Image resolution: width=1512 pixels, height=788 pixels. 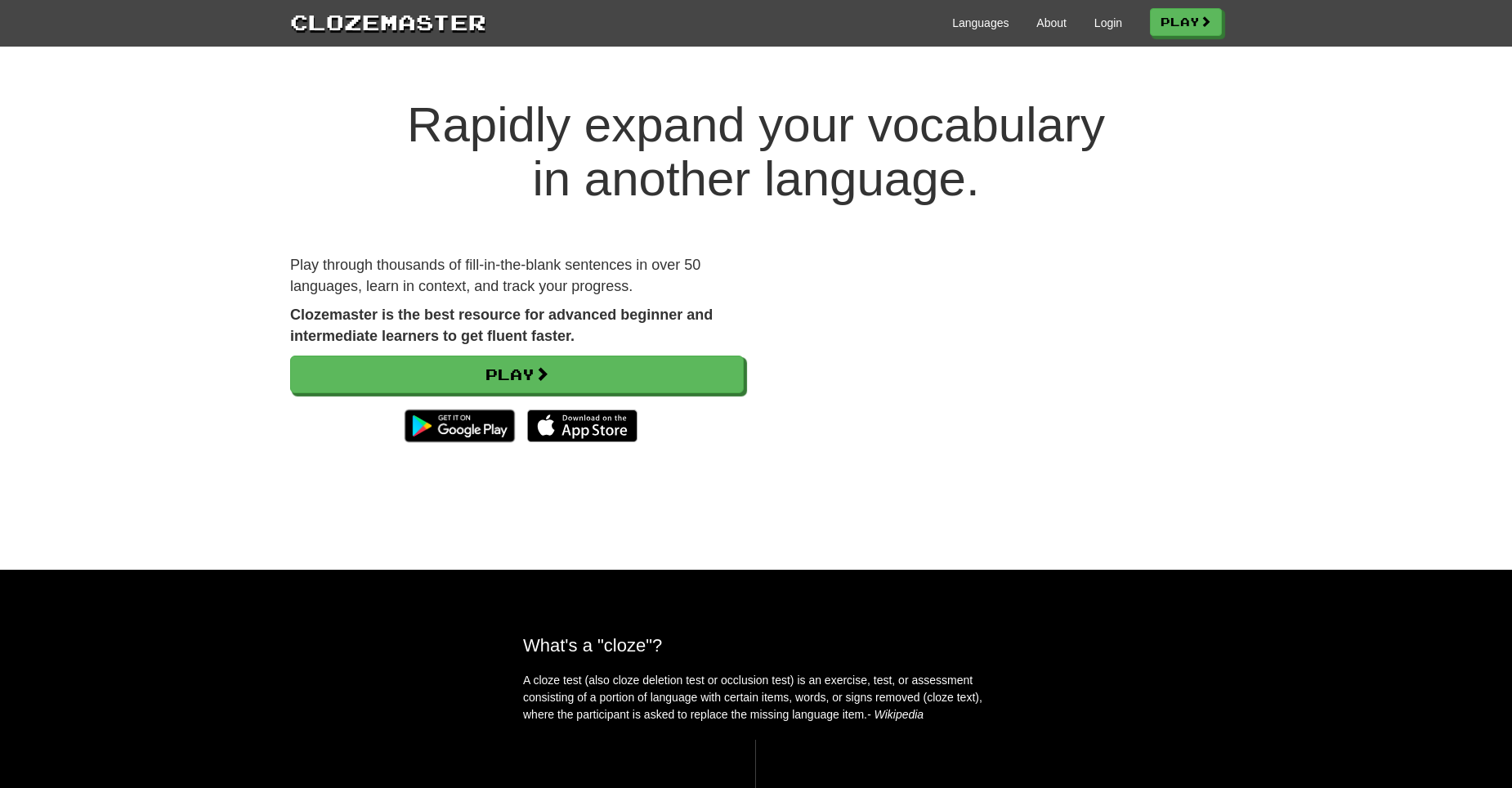 I want to click on em: - Wikipedia, so click(x=895, y=715).